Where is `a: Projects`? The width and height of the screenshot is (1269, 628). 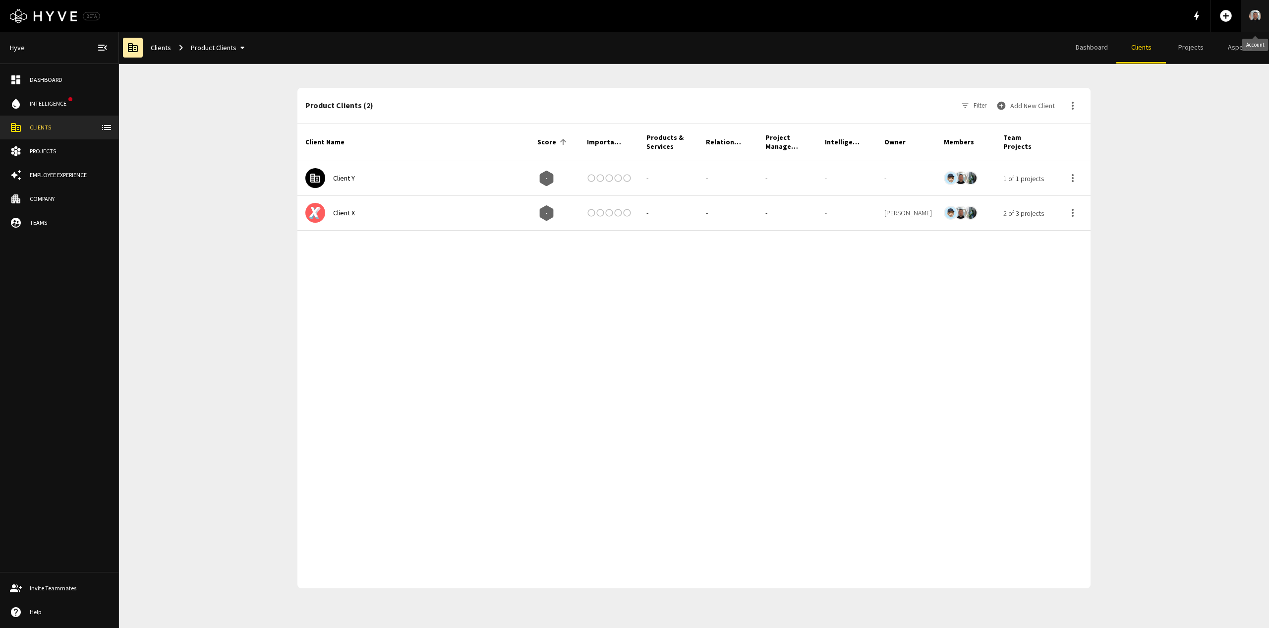
a: Projects is located at coordinates (1191, 48).